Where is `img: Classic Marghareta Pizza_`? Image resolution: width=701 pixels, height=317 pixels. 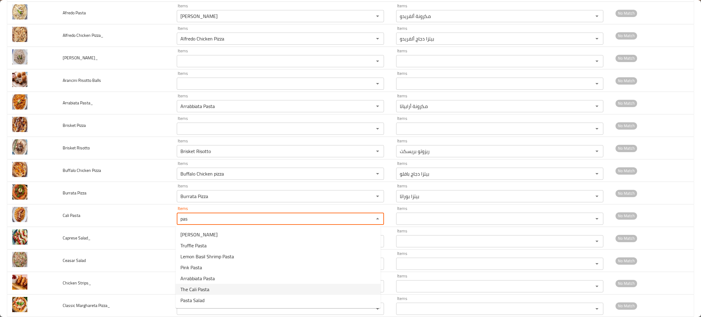
img: Classic Marghareta Pizza_ is located at coordinates (20, 304).